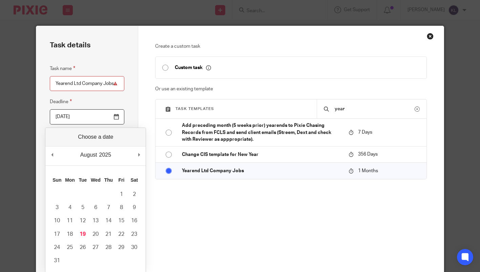  Describe the element at coordinates (57, 180) in the screenshot. I see `abbr: Sunday` at that location.